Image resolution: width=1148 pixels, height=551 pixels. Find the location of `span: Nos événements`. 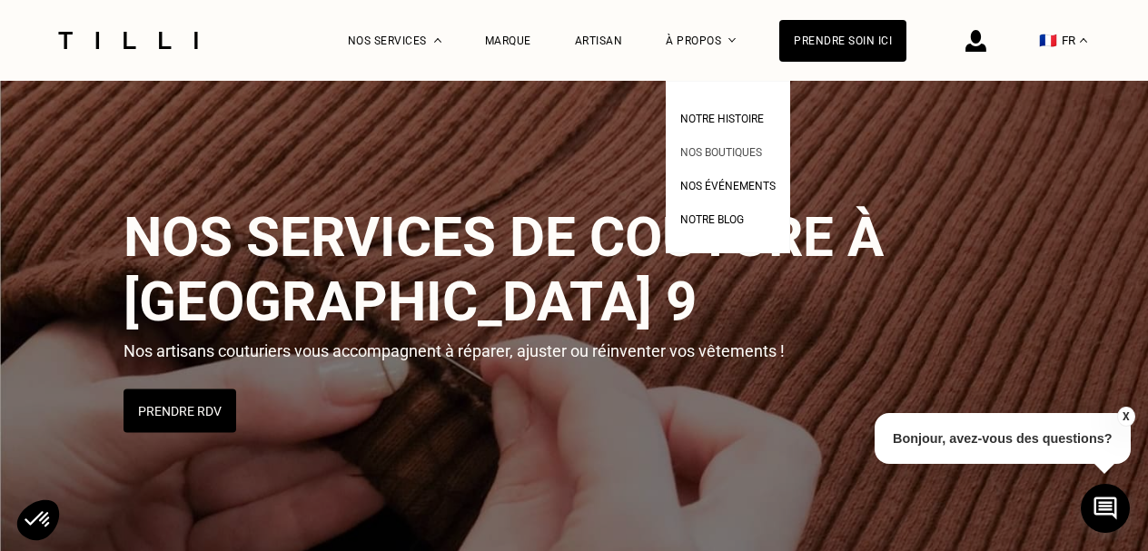

span: Nos événements is located at coordinates (727, 186).